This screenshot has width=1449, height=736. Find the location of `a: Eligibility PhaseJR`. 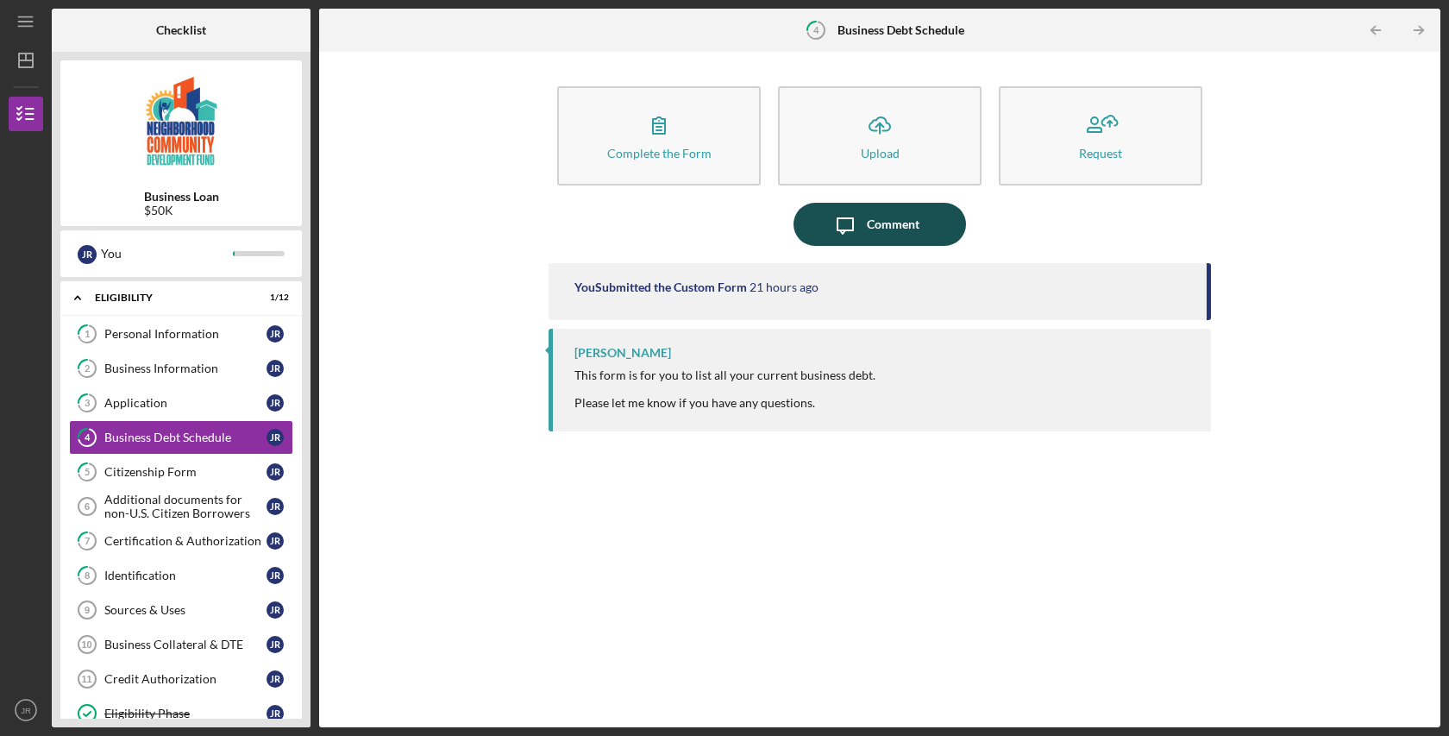

a: Eligibility PhaseJR is located at coordinates (181, 713).